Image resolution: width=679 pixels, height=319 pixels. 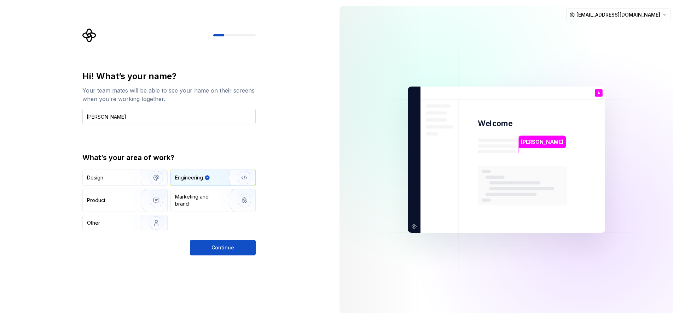 What do you see at coordinates (169, 95) in the screenshot?
I see `div: Your team mates will be able to see your name on their screens when you’re working together.` at bounding box center [169, 95].